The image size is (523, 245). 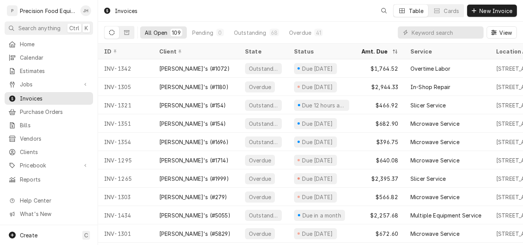 What do you see at coordinates (49, 112) in the screenshot?
I see `a: Purchase Orders` at bounding box center [49, 112].